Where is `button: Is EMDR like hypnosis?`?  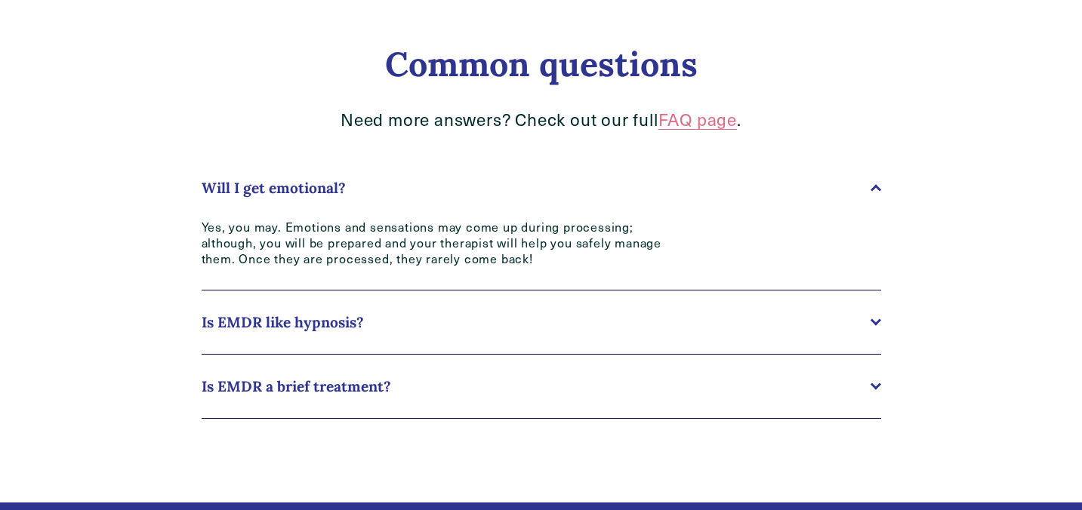
button: Is EMDR like hypnosis? is located at coordinates (541, 322).